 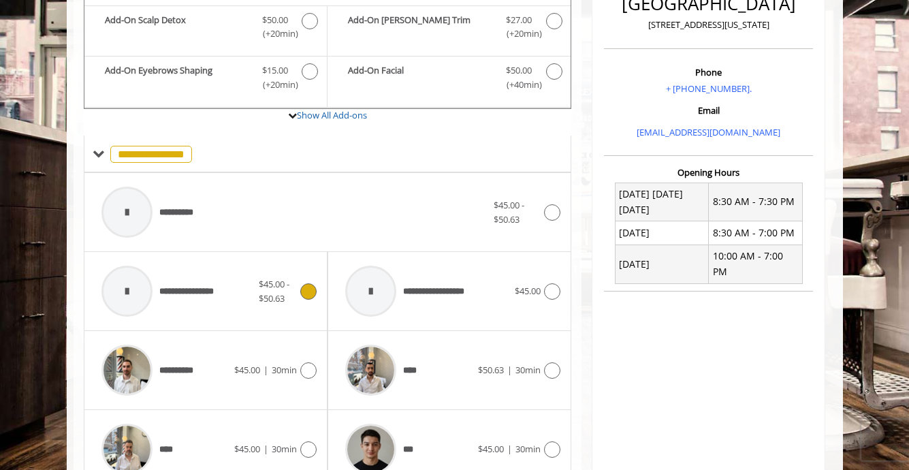 What do you see at coordinates (449, 29) in the screenshot?
I see `label: Add-On Beard Trim` at bounding box center [449, 29].